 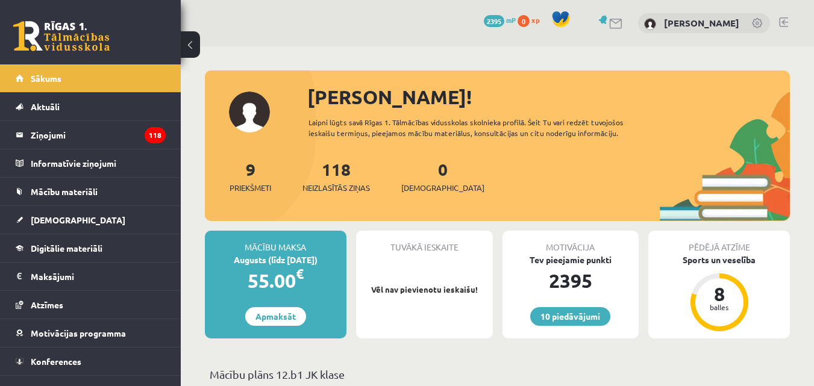 I want to click on p: Mācību plāns 12.b1 JK klase, so click(x=497, y=374).